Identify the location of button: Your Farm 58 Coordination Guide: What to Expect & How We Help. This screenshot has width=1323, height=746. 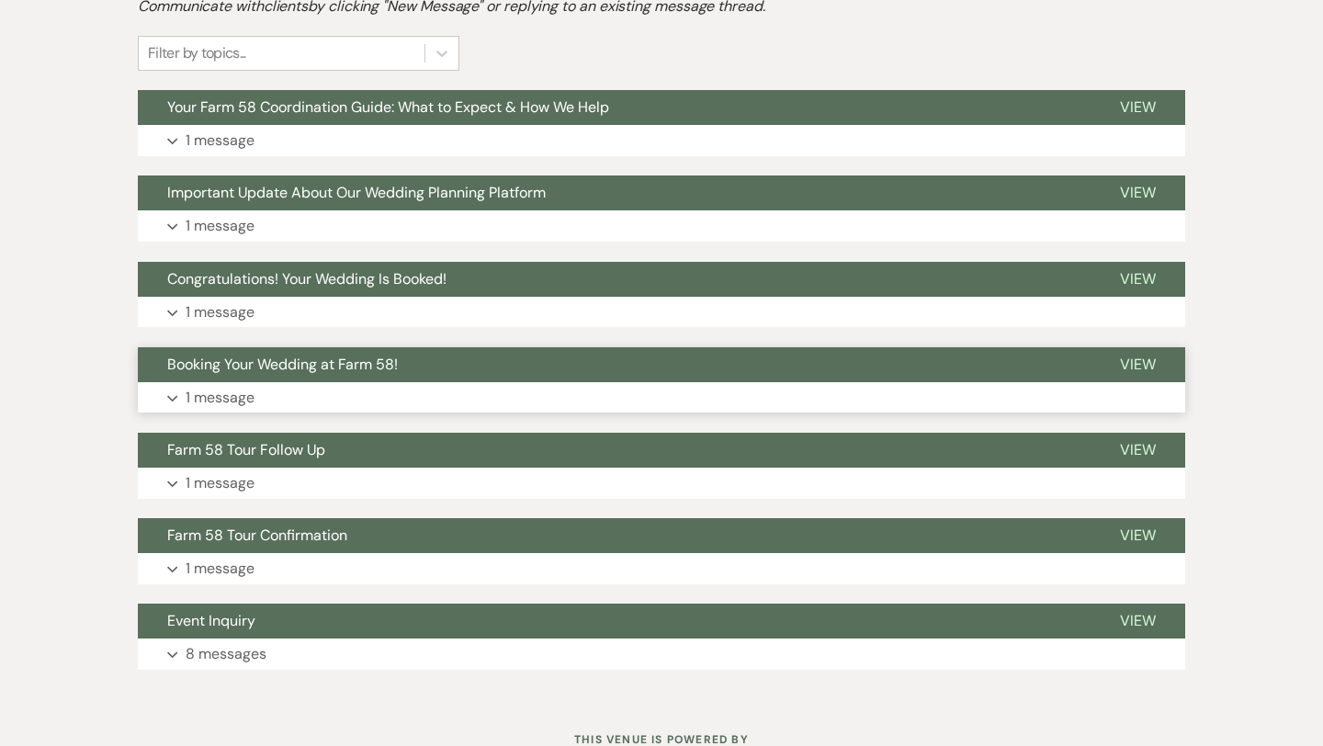
(614, 107).